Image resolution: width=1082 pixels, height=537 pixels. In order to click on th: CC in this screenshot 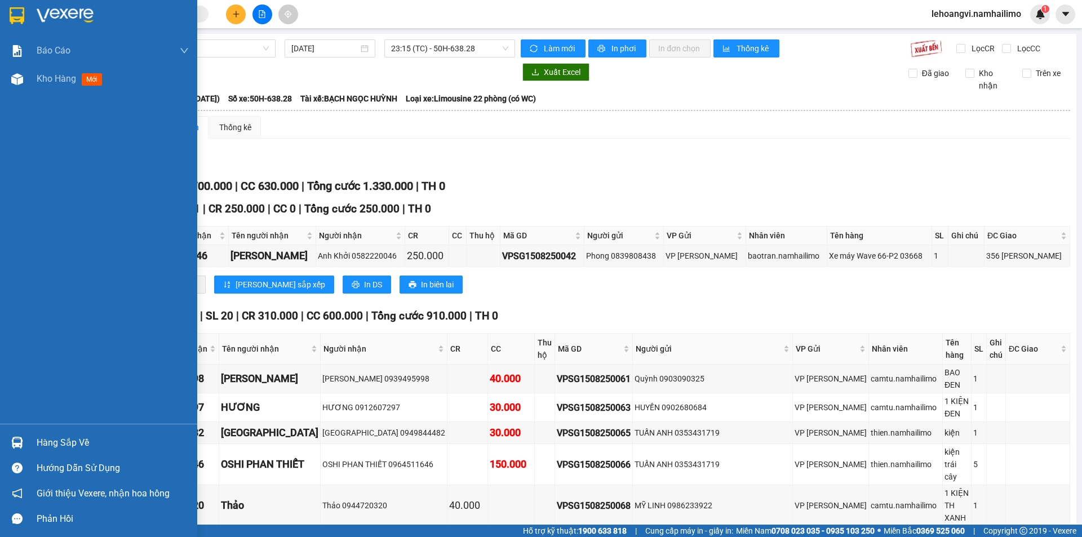, I will do `click(511, 349)`.